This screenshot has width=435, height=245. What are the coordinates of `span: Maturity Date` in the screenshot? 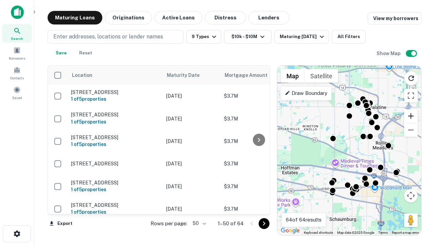 It's located at (188, 75).